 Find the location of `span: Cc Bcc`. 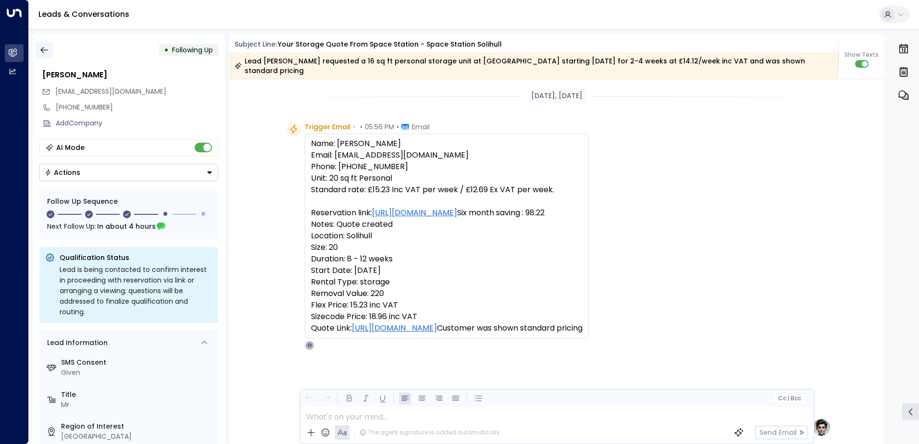

span: Cc Bcc is located at coordinates (789, 398).